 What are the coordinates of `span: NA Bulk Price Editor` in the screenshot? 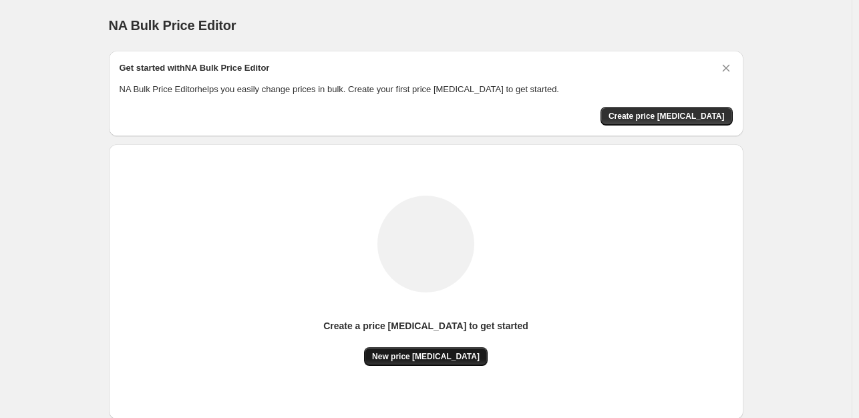 It's located at (172, 25).